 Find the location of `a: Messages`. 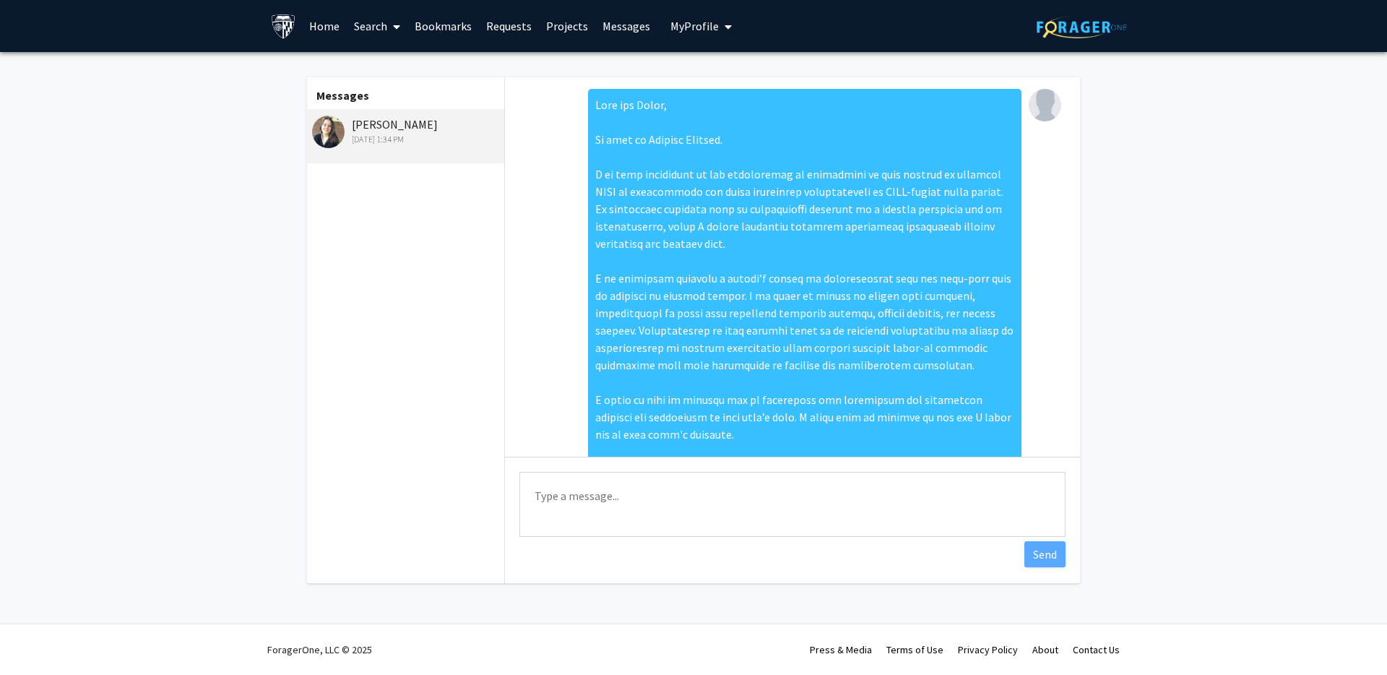

a: Messages is located at coordinates (626, 26).